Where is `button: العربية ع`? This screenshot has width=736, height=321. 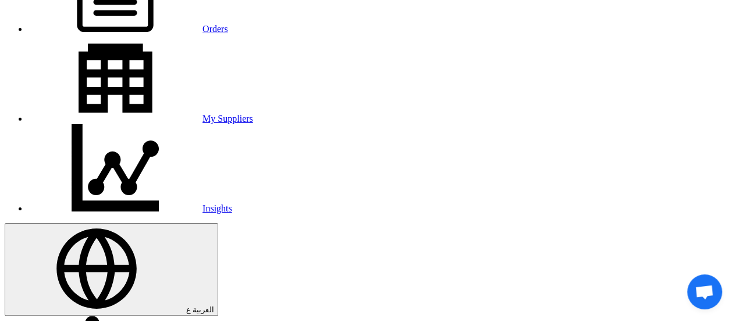 button: العربية ع is located at coordinates (111, 269).